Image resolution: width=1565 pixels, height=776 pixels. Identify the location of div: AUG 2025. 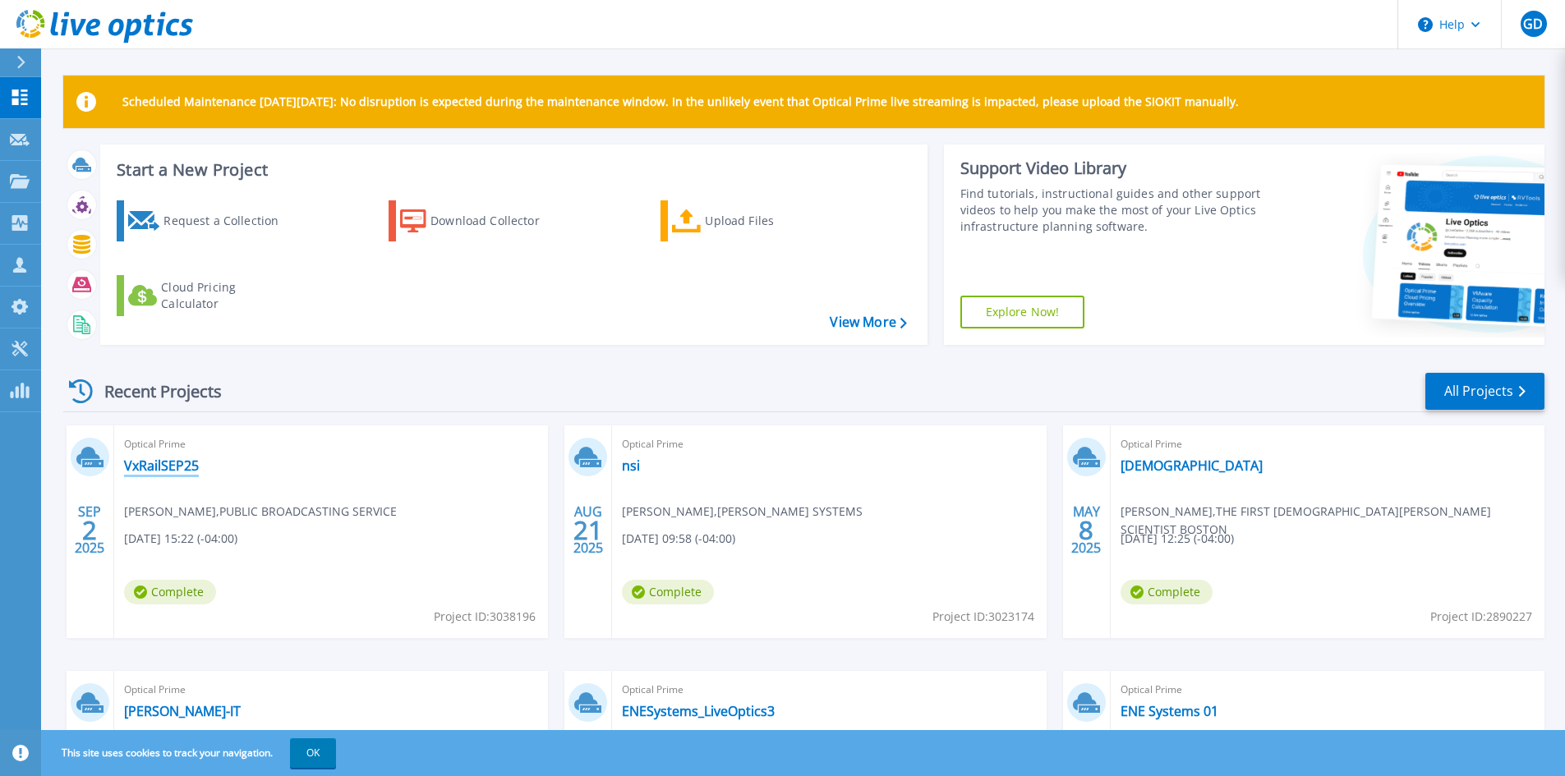
(588, 530).